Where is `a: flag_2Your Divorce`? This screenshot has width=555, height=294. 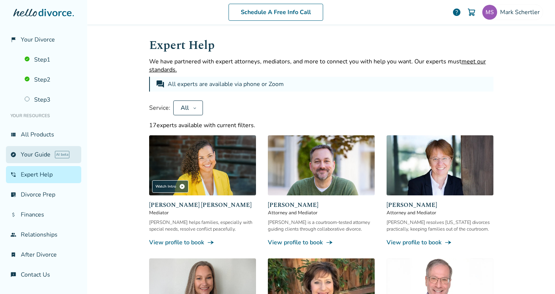 a: flag_2Your Divorce is located at coordinates (43, 40).